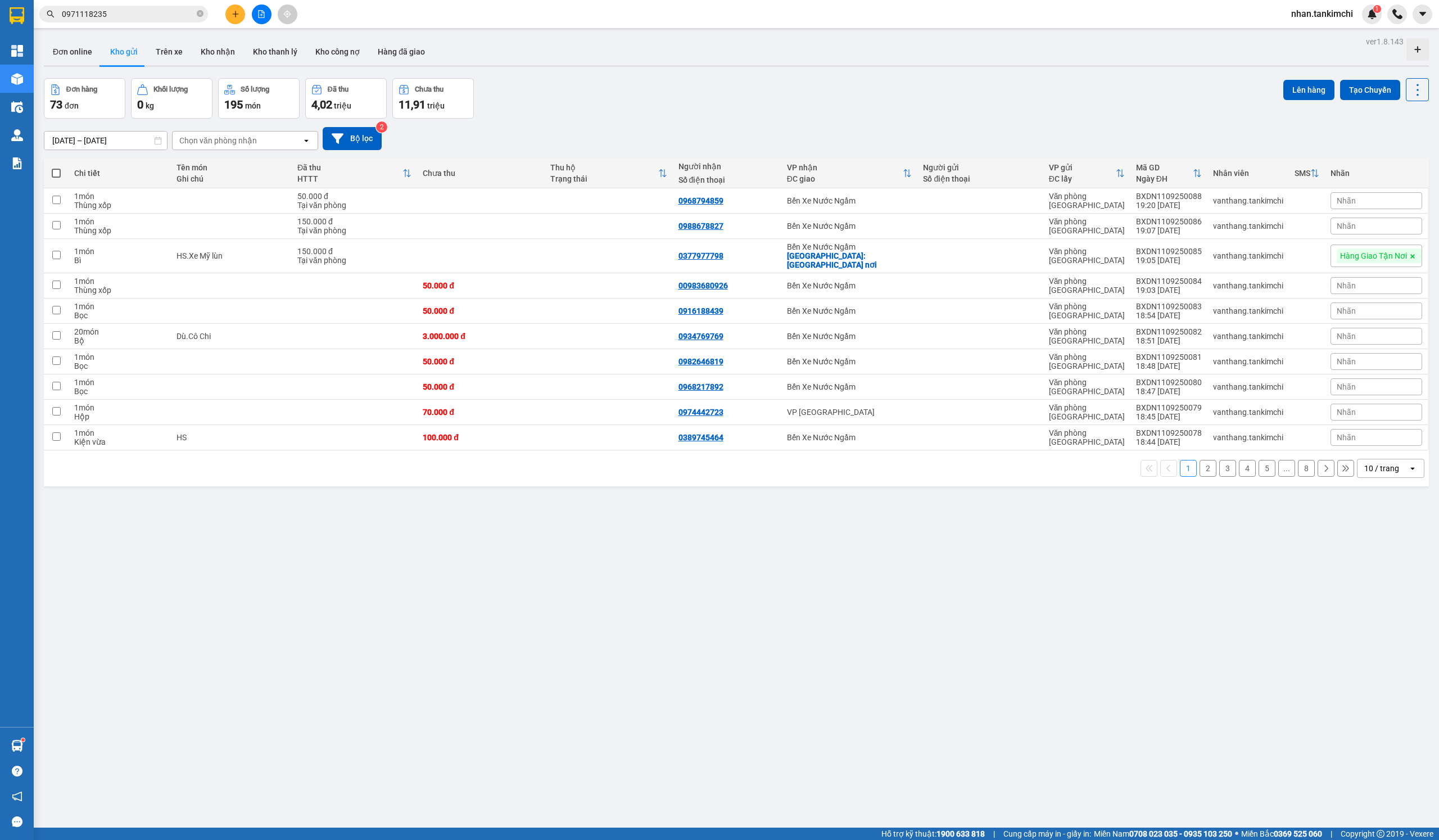 This screenshot has width=1439, height=840. I want to click on span: copyright, so click(1380, 833).